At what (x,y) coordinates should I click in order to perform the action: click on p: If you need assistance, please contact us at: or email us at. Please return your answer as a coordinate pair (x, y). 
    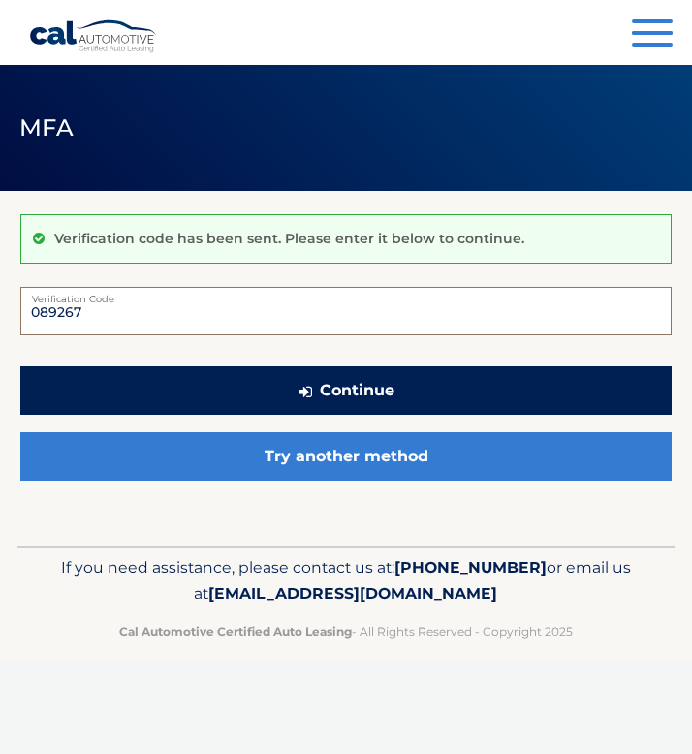
    Looking at the image, I should click on (346, 581).